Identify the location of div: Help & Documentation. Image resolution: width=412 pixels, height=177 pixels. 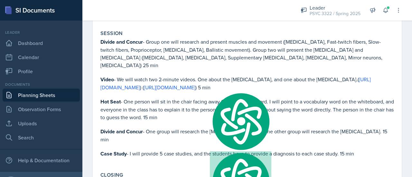
(41, 161).